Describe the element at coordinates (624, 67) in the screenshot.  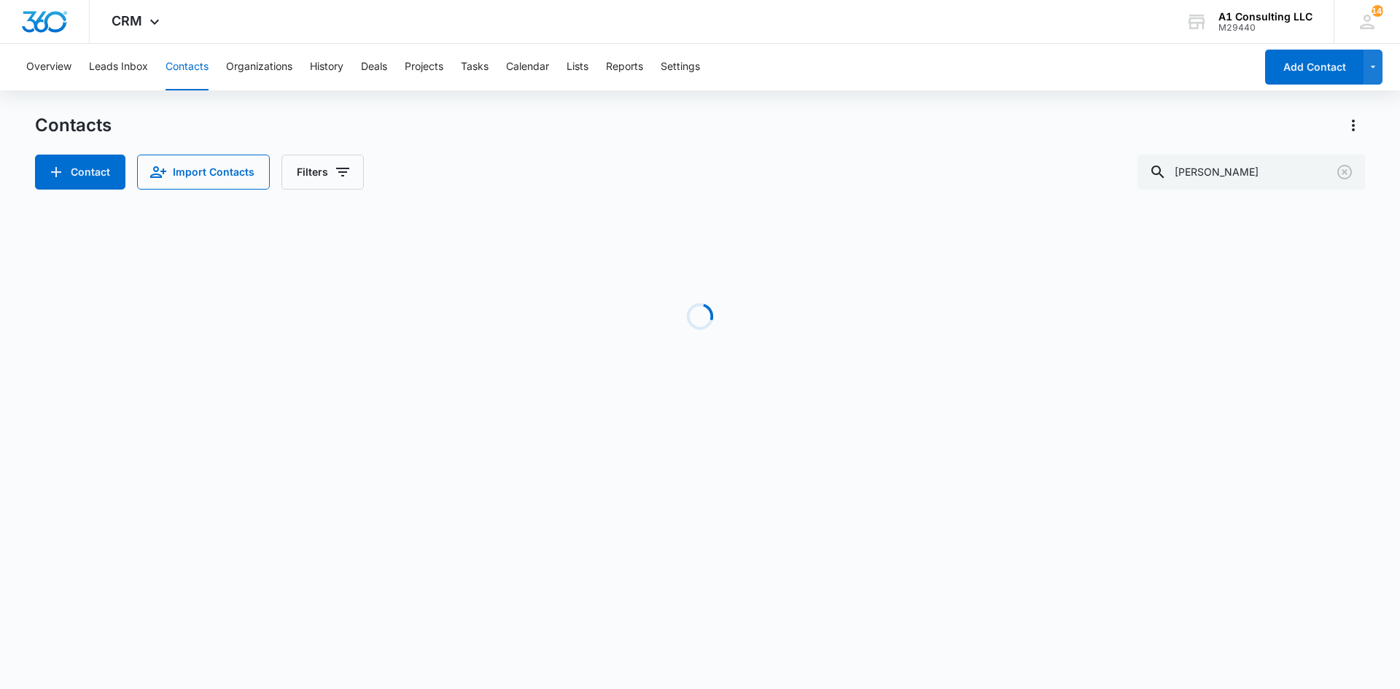
I see `button: Reports` at that location.